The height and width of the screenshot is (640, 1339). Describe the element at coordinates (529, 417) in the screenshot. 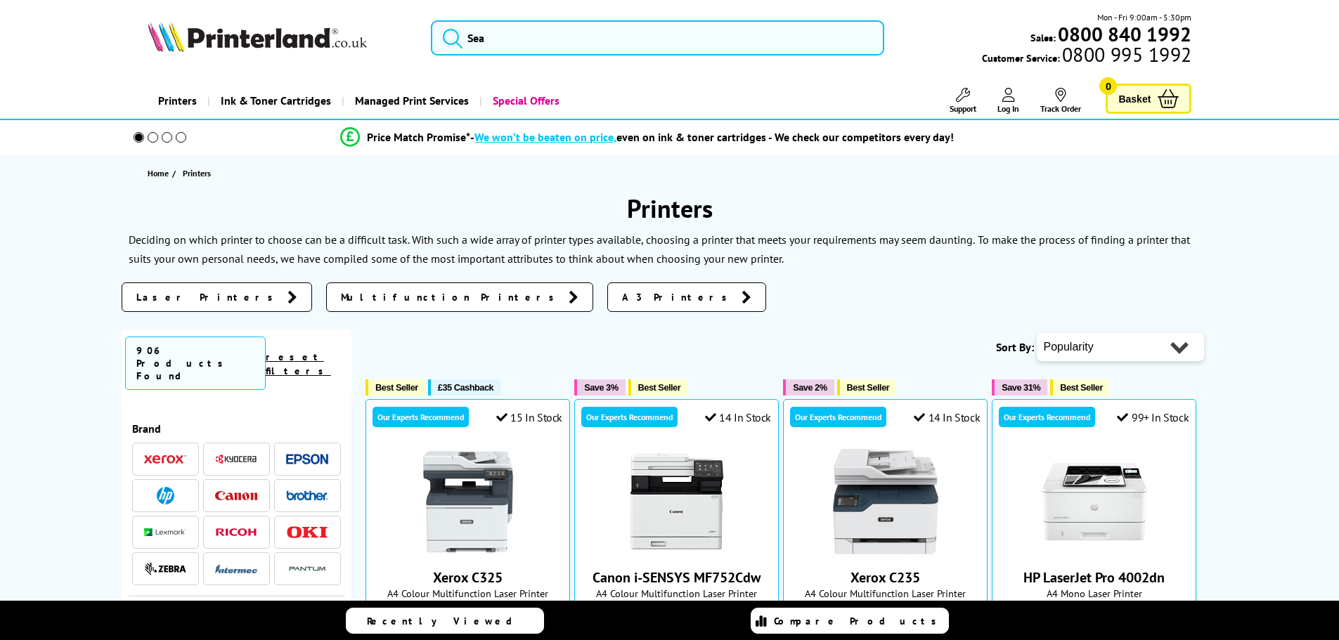

I see `div: 15 In Stock` at that location.